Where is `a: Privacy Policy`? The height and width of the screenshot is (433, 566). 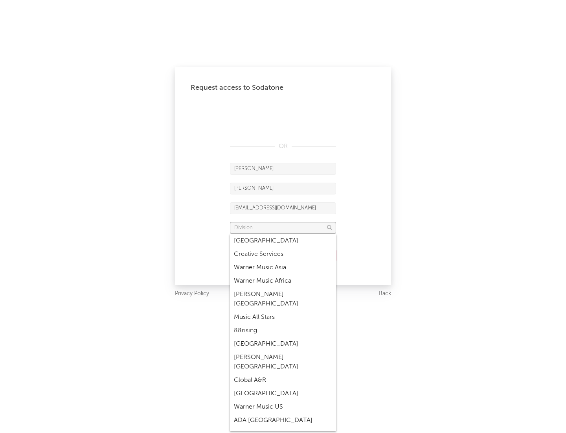
a: Privacy Policy is located at coordinates (192, 293).